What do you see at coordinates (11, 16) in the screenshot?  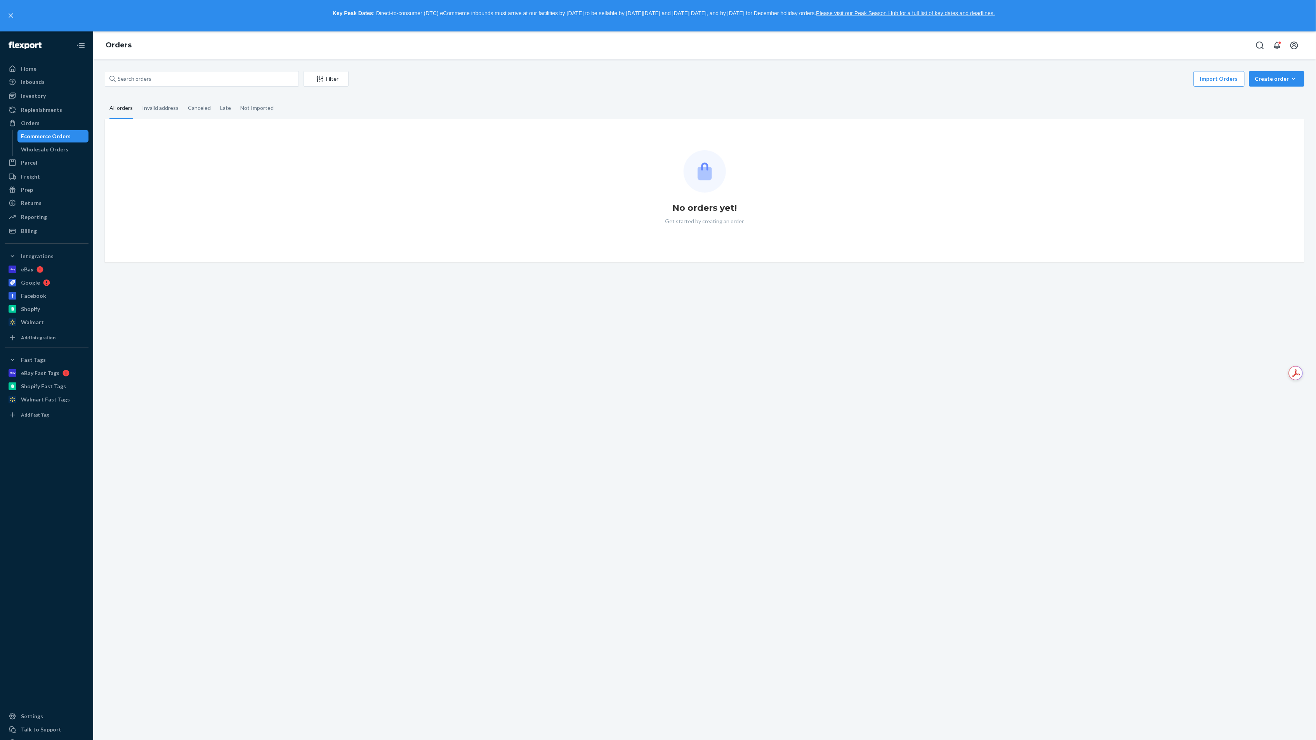 I see `button: close,` at bounding box center [11, 16].